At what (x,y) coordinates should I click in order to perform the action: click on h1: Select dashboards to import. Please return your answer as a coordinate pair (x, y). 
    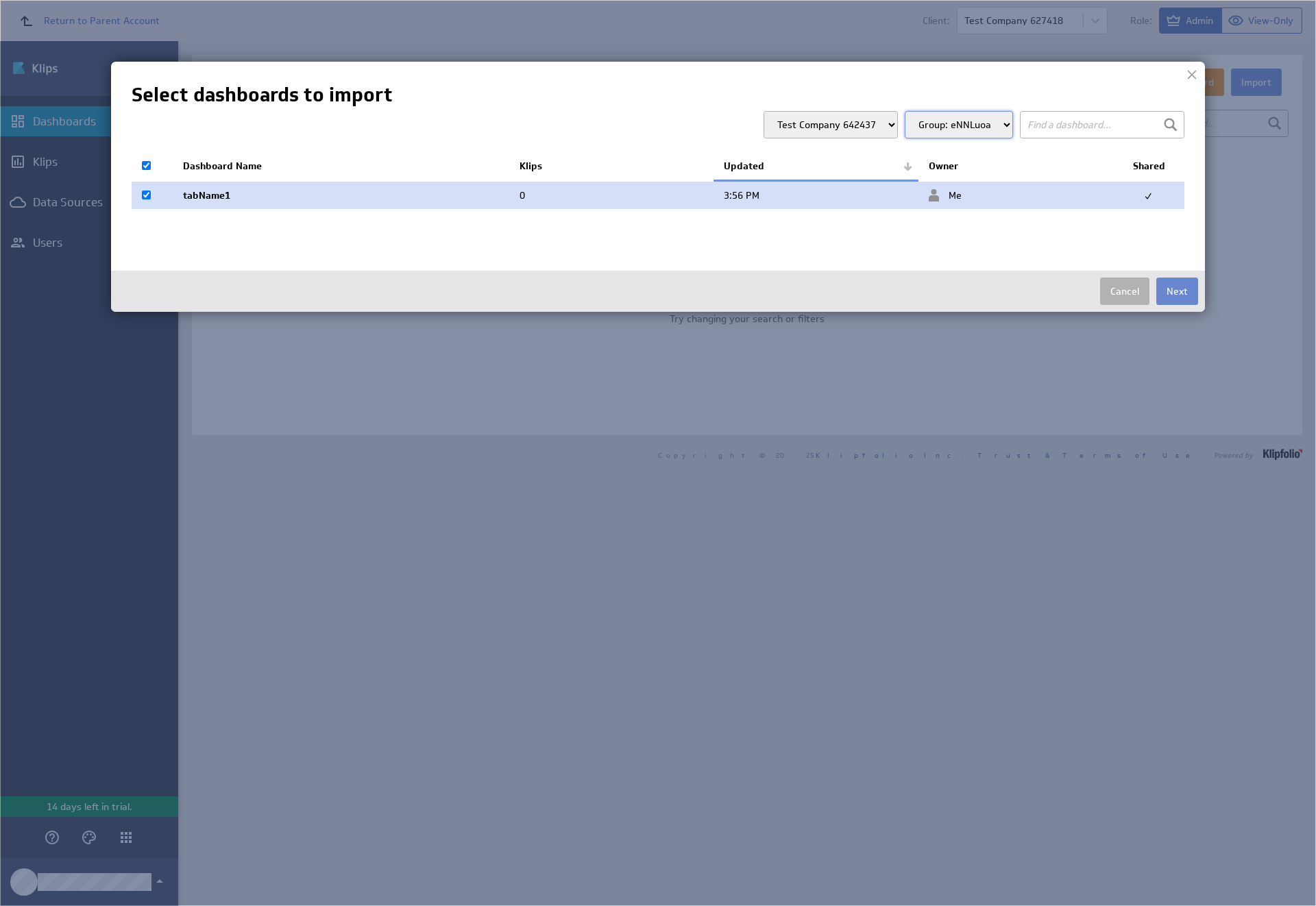
    Looking at the image, I should click on (658, 95).